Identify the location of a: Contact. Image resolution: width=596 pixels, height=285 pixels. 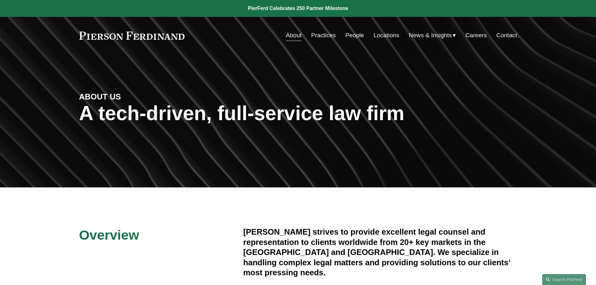
(507, 35).